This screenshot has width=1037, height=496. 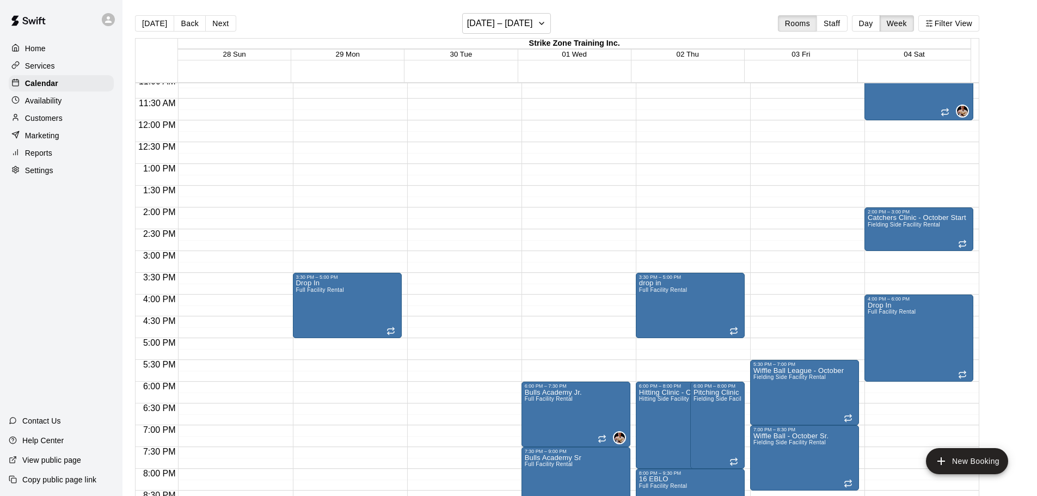 What do you see at coordinates (61, 66) in the screenshot?
I see `div: Services` at bounding box center [61, 66].